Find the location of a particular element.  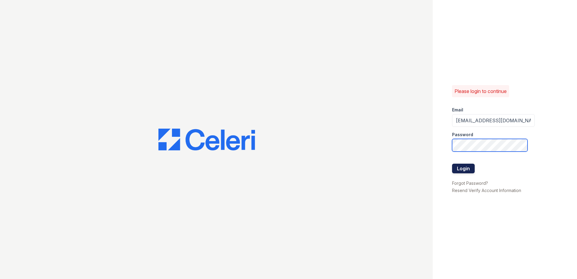

img: CE_Logo_Blue-a8612792a0a2168367f1c8372b55b34899dd931a85d93a1a3d3e32e68fde9ad4.png is located at coordinates (207, 139).